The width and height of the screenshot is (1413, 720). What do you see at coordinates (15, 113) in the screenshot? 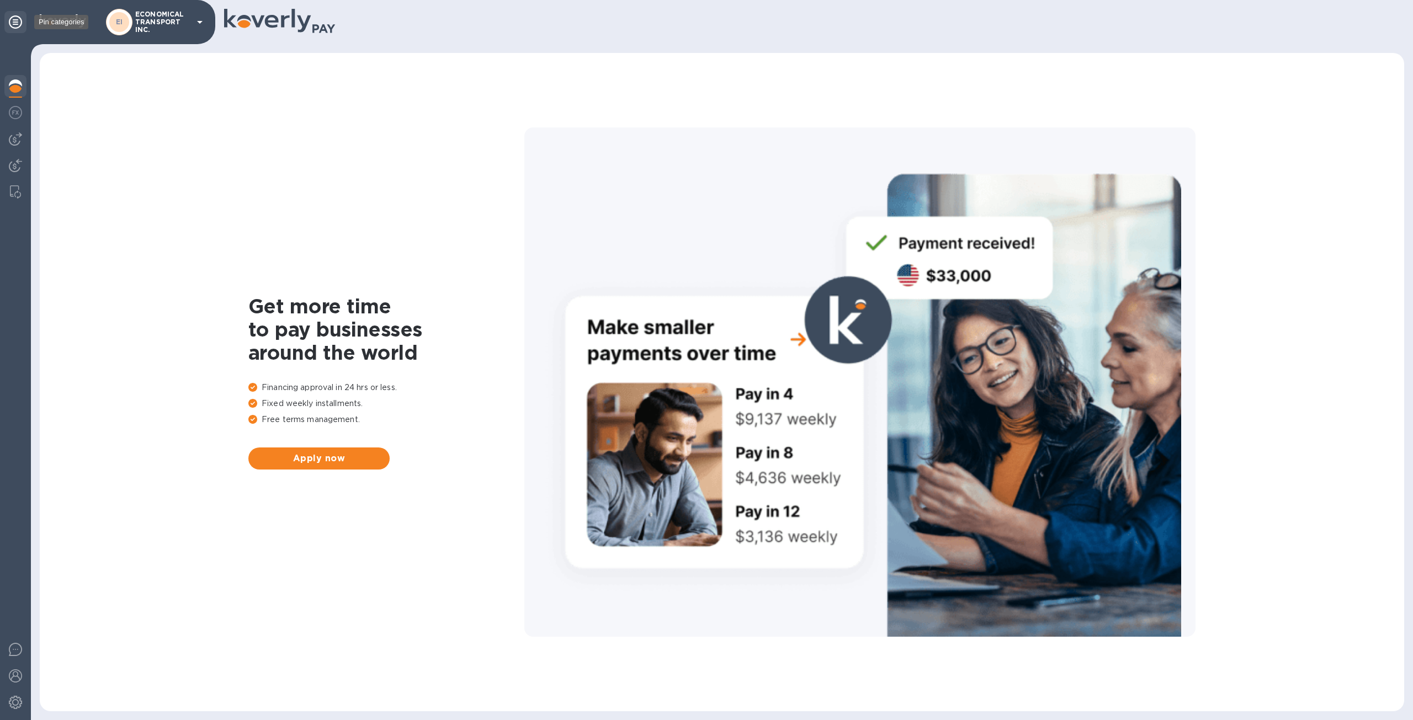
I see `img: Foreign exchange` at bounding box center [15, 113].